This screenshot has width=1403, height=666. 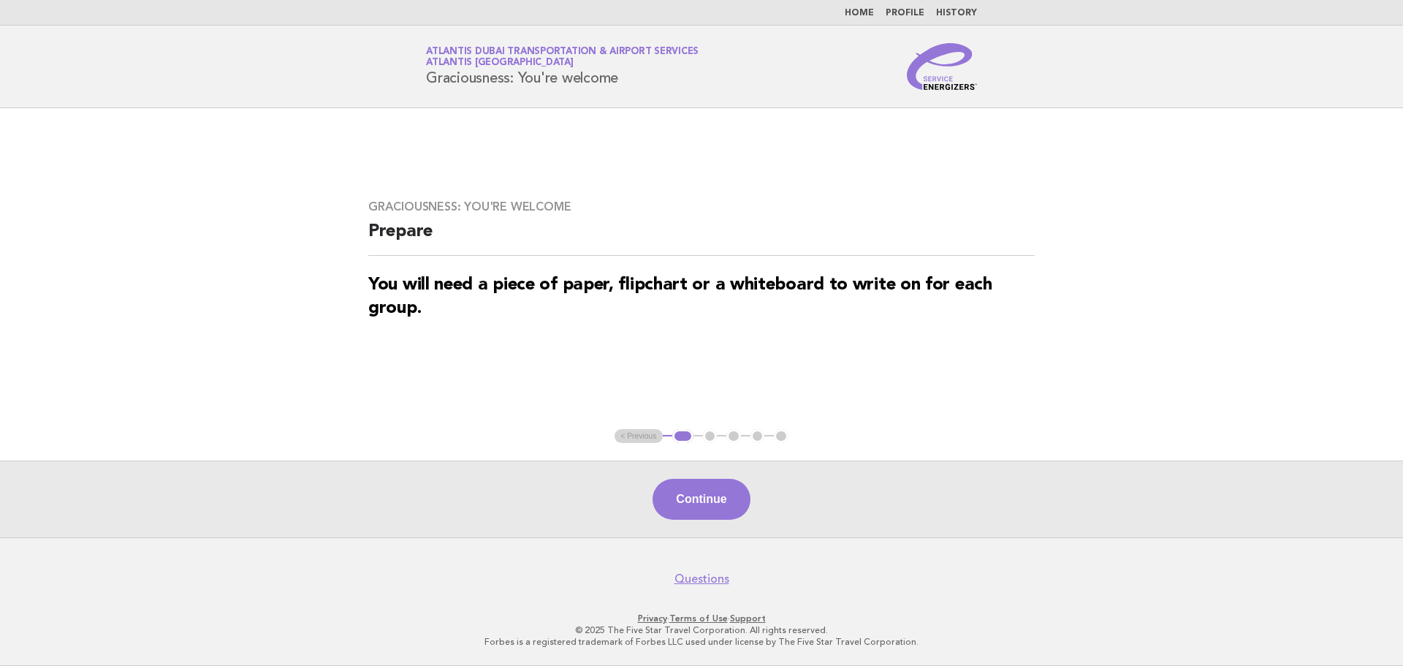 What do you see at coordinates (562, 67) in the screenshot?
I see `h1: Graciousness: You're welcome` at bounding box center [562, 67].